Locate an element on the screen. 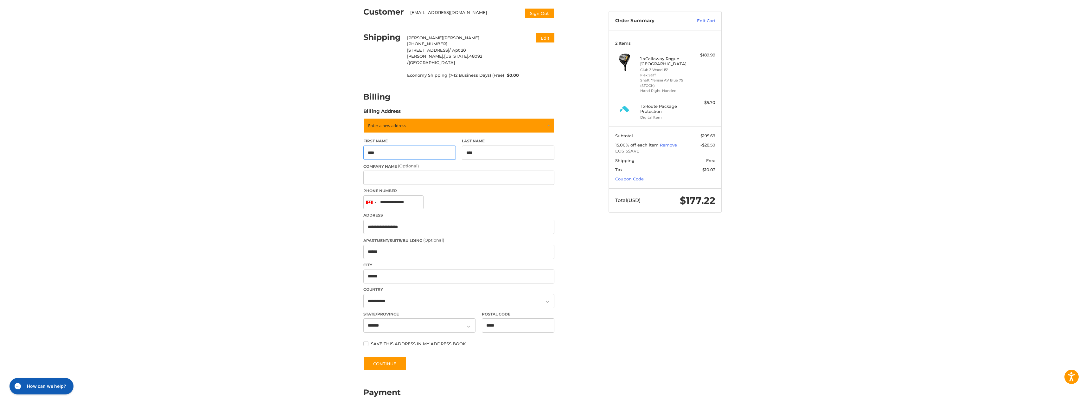  span: Economy Shipping (7-12 Business Days) (Free) is located at coordinates (456, 75).